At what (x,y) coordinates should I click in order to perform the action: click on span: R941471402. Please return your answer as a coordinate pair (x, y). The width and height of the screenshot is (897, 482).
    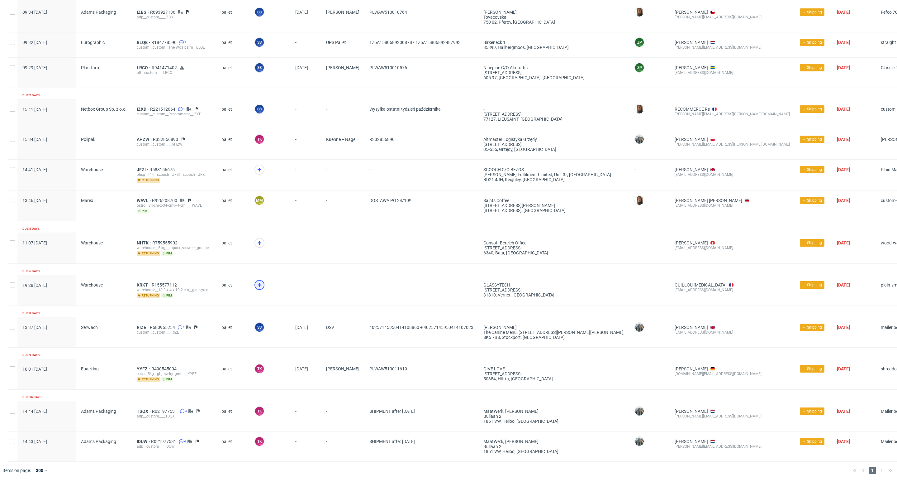
    Looking at the image, I should click on (165, 68).